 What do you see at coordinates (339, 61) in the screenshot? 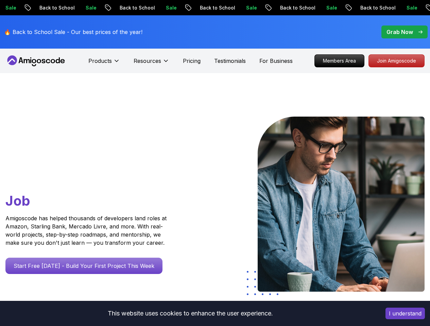
I see `a: Members Area` at bounding box center [339, 61].